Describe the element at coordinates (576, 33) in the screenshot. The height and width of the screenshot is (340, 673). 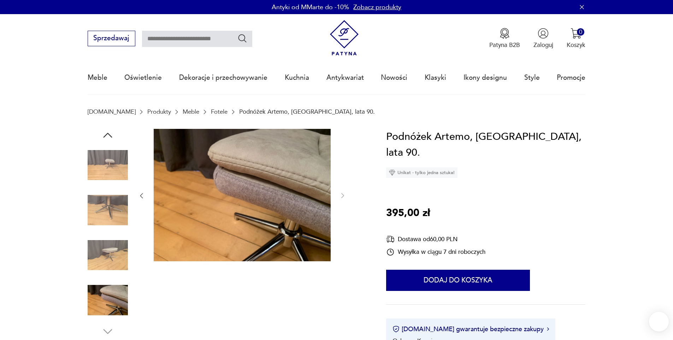
I see `img: Ikona koszyka` at that location.